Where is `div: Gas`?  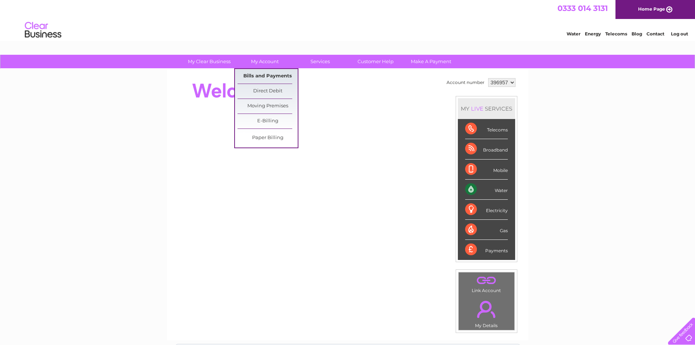
div: Gas is located at coordinates (487, 230).